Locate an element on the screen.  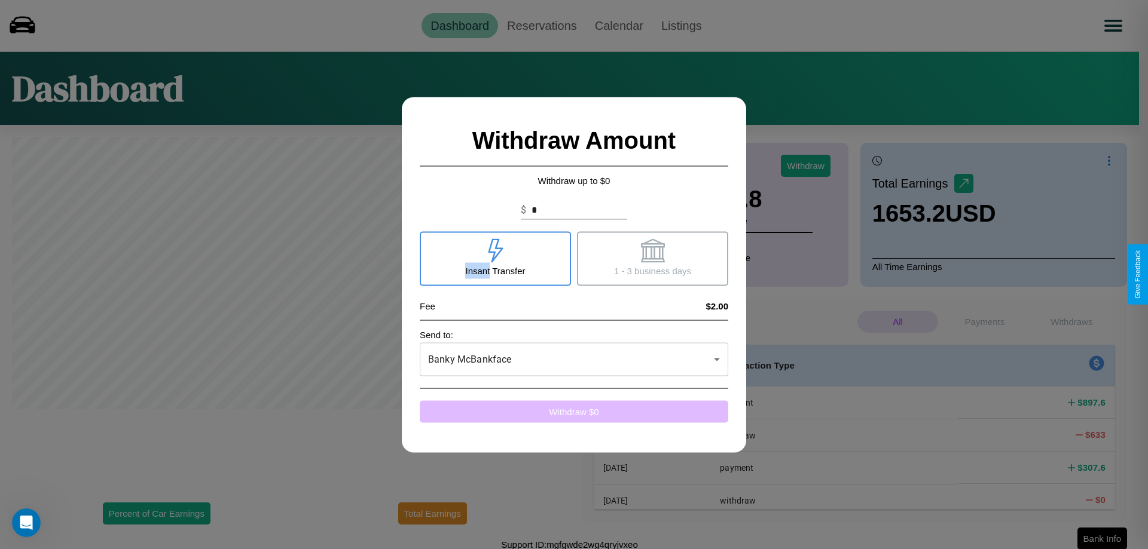
p: Insant Transfer is located at coordinates (495, 270).